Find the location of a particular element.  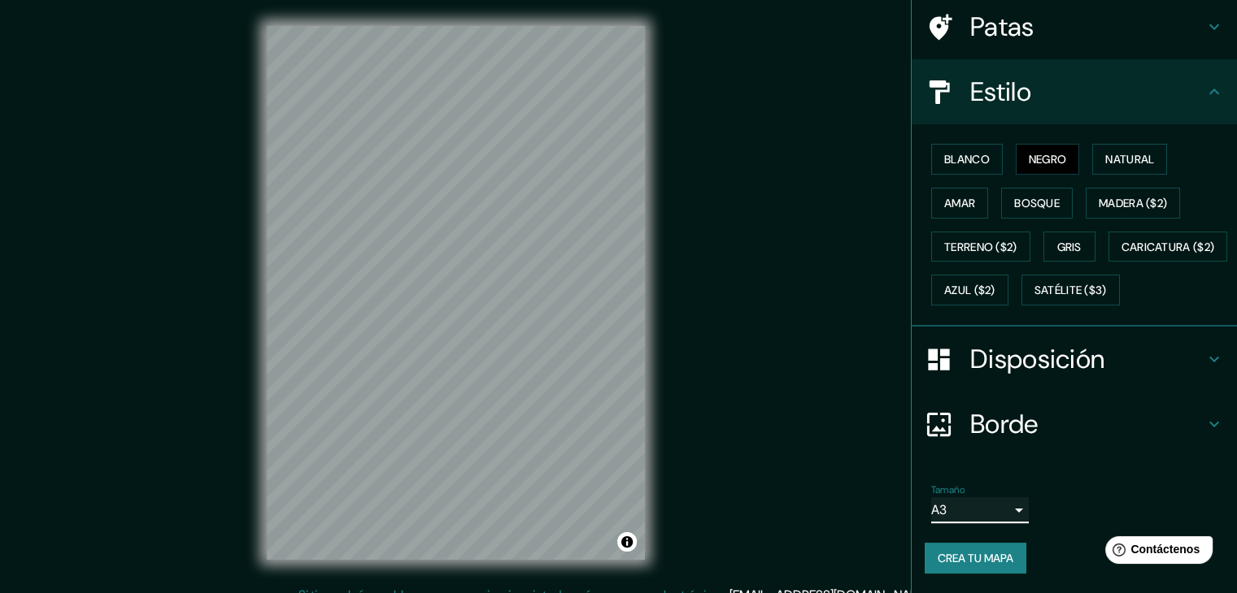

font: Terreno ($2) is located at coordinates (980, 247).